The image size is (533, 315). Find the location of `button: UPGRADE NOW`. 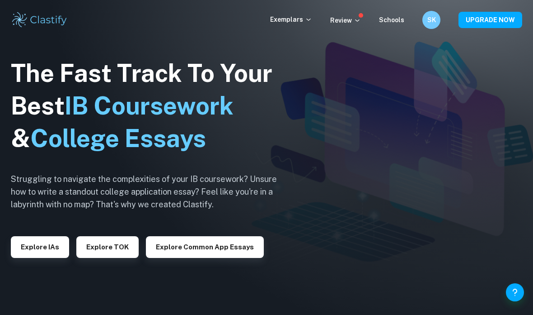

button: UPGRADE NOW is located at coordinates (490, 20).